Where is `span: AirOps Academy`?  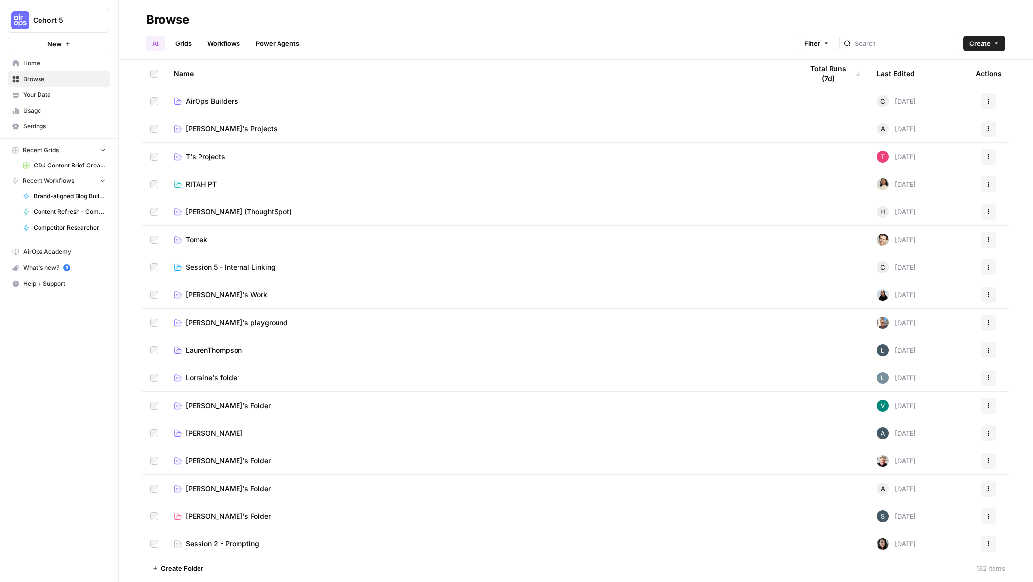 span: AirOps Academy is located at coordinates (64, 252).